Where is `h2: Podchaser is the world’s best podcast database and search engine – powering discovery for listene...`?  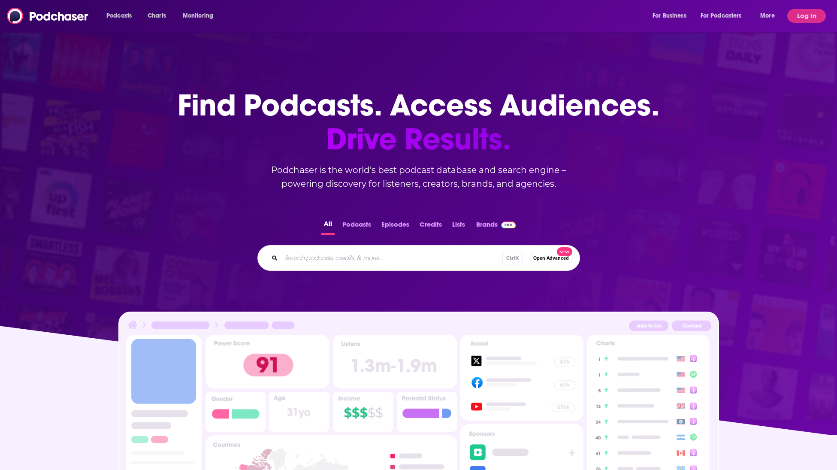
h2: Podchaser is the world’s best podcast database and search engine – powering discovery for listene... is located at coordinates (419, 177).